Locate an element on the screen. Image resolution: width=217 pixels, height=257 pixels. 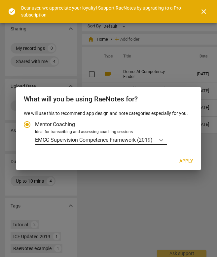
h2: What will you be using RaeNotes for? is located at coordinates (109, 99).